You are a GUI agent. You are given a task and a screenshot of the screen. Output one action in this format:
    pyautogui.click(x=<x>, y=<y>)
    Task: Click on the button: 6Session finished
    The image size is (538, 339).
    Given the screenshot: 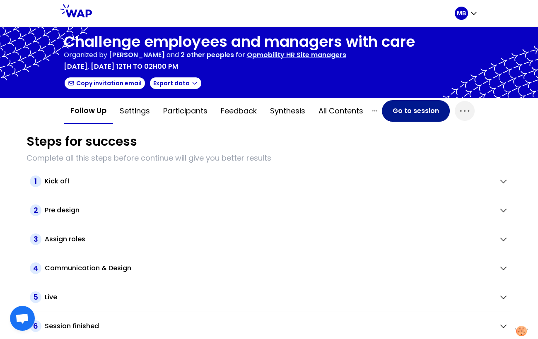 What is the action you would take?
    pyautogui.click(x=269, y=327)
    